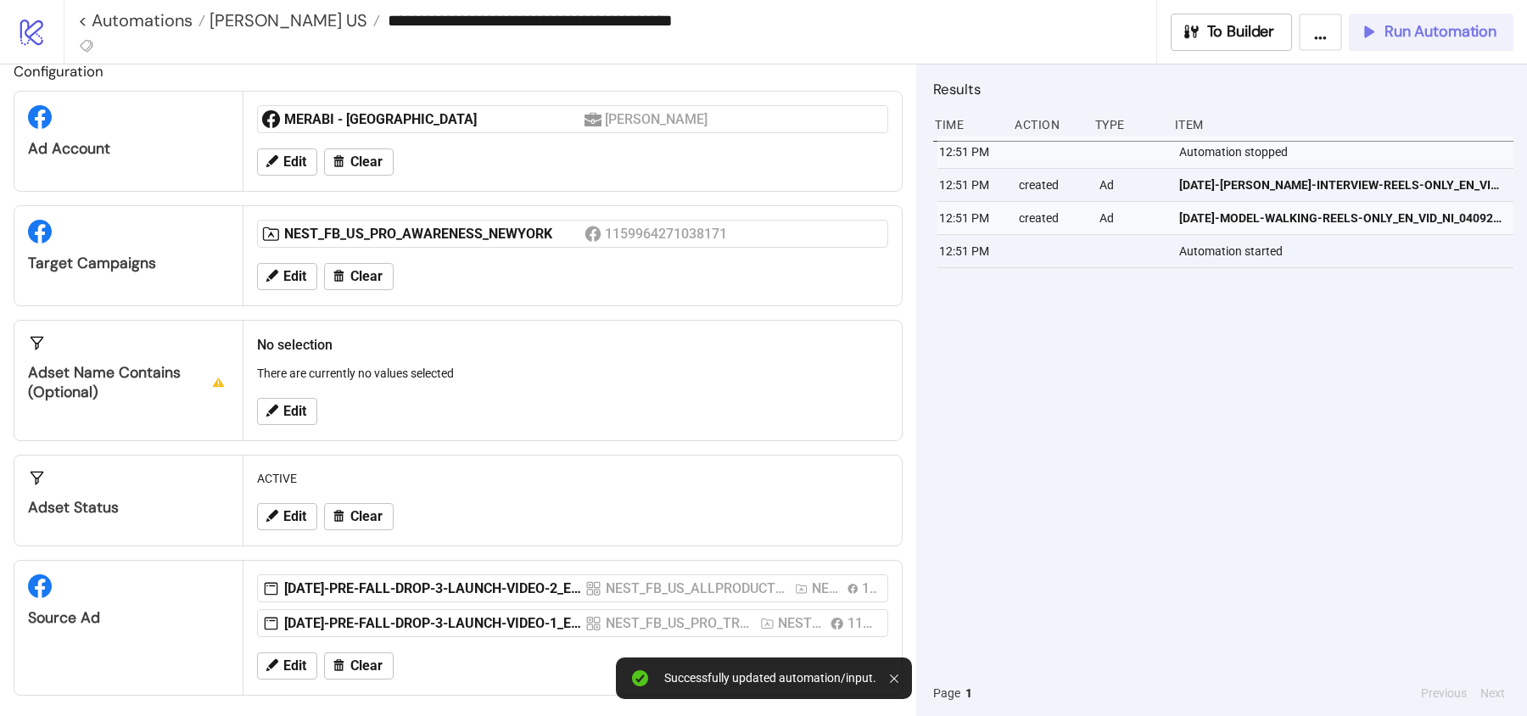 The height and width of the screenshot is (716, 1527). Describe the element at coordinates (679, 623) in the screenshot. I see `div: NEST_FB_US_PRO_TRAFFIC_ALLPRODUCTS_INT_ALLP_MANUAL_F_18+_03062025` at that location.